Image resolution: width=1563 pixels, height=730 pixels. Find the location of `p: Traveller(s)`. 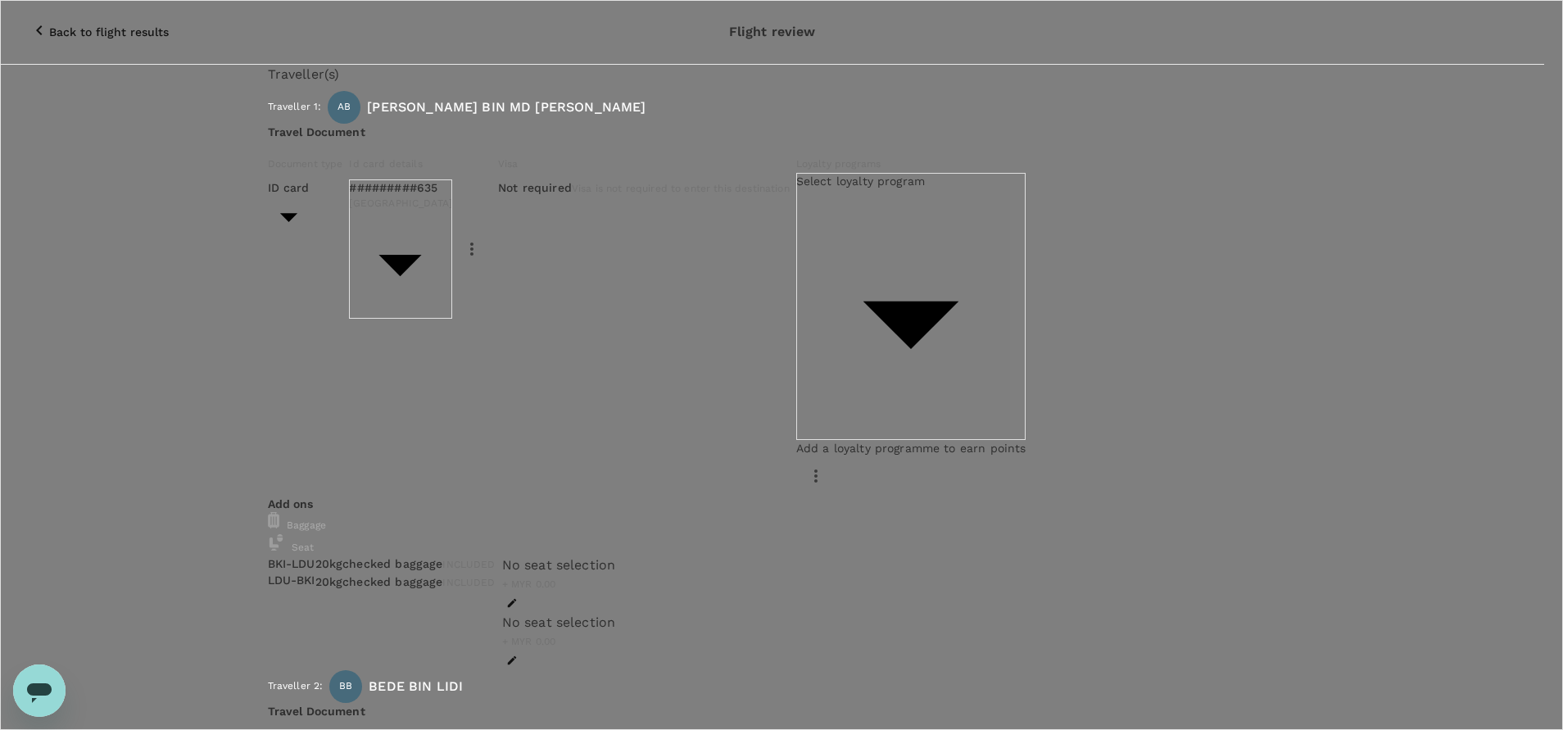

p: Traveller(s) is located at coordinates (773, 75).